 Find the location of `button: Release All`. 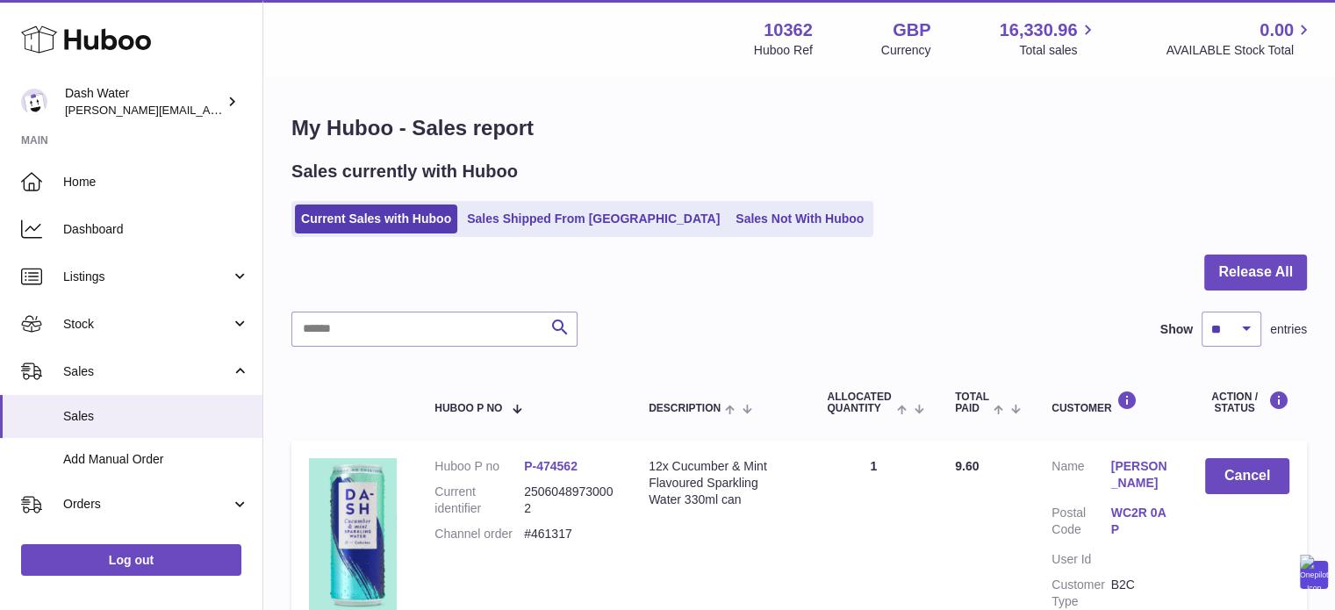

button: Release All is located at coordinates (1255, 272).